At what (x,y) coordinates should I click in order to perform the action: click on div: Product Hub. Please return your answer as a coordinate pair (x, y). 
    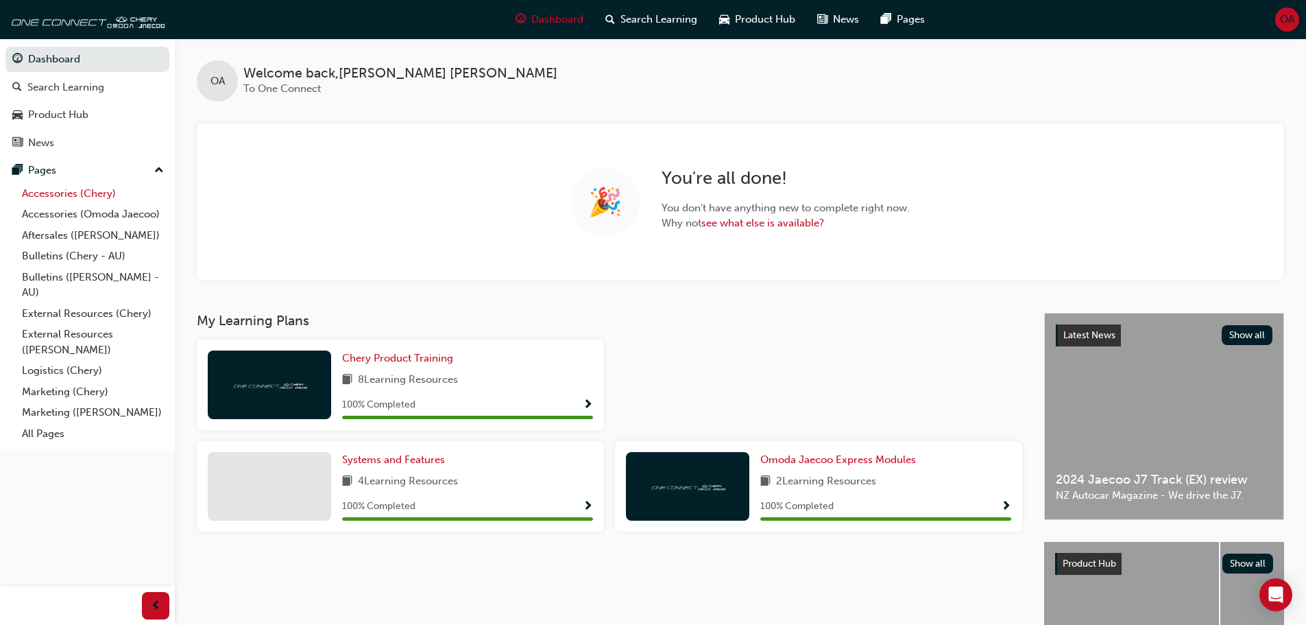
    Looking at the image, I should click on (58, 114).